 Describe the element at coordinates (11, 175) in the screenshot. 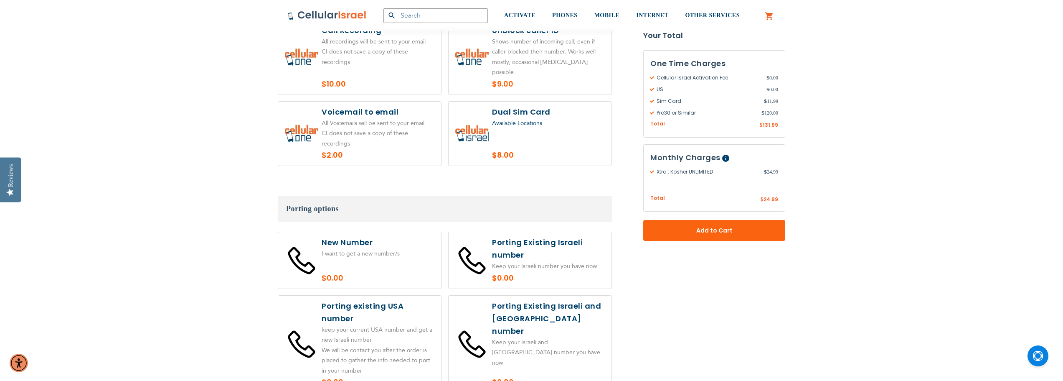

I see `div: Reviews` at that location.